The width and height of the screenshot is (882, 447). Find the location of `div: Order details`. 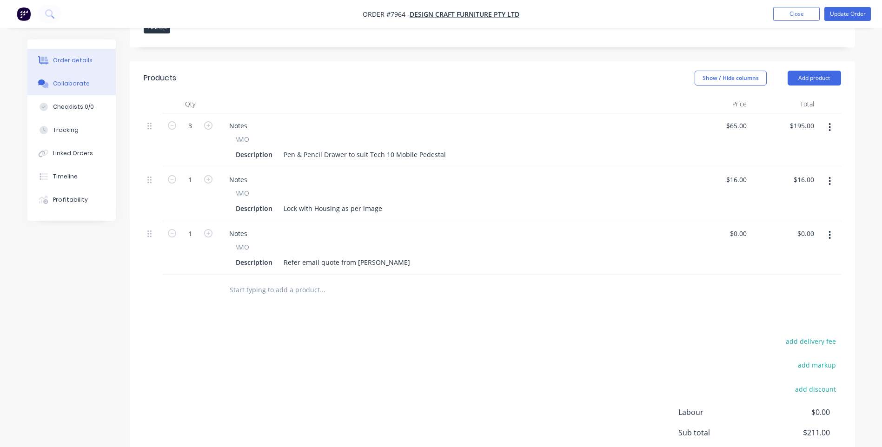

div: Order details is located at coordinates (73, 60).